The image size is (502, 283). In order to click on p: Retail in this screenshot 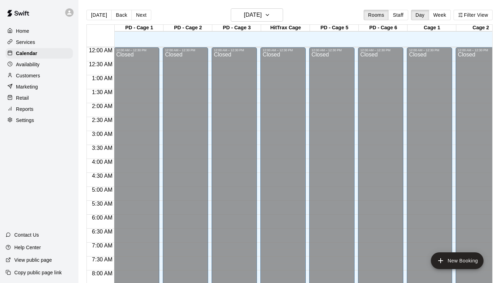, I will do `click(22, 98)`.